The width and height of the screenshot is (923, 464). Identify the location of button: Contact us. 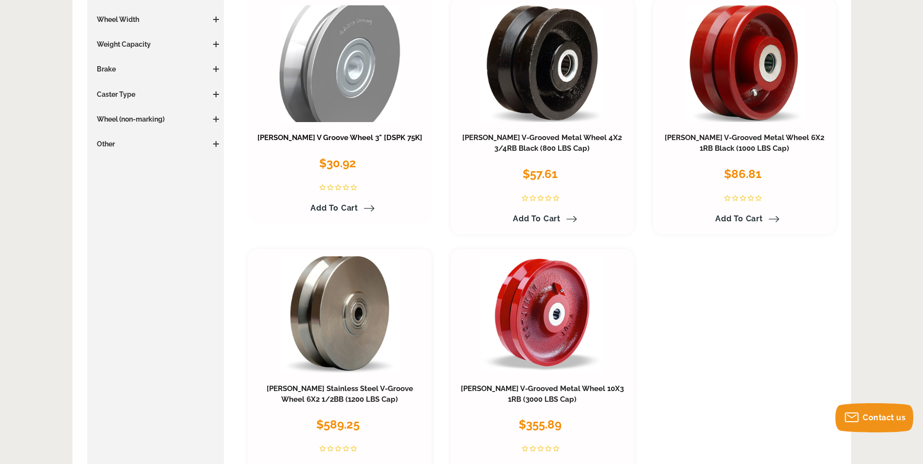
(875, 418).